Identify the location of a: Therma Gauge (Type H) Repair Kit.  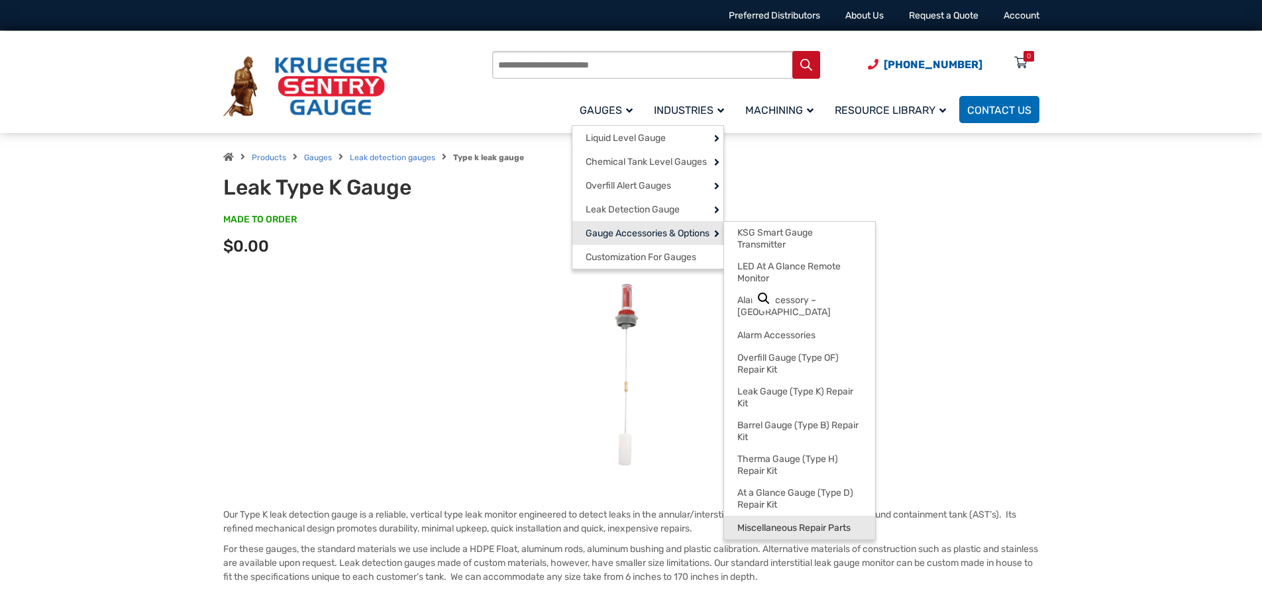
(799, 465).